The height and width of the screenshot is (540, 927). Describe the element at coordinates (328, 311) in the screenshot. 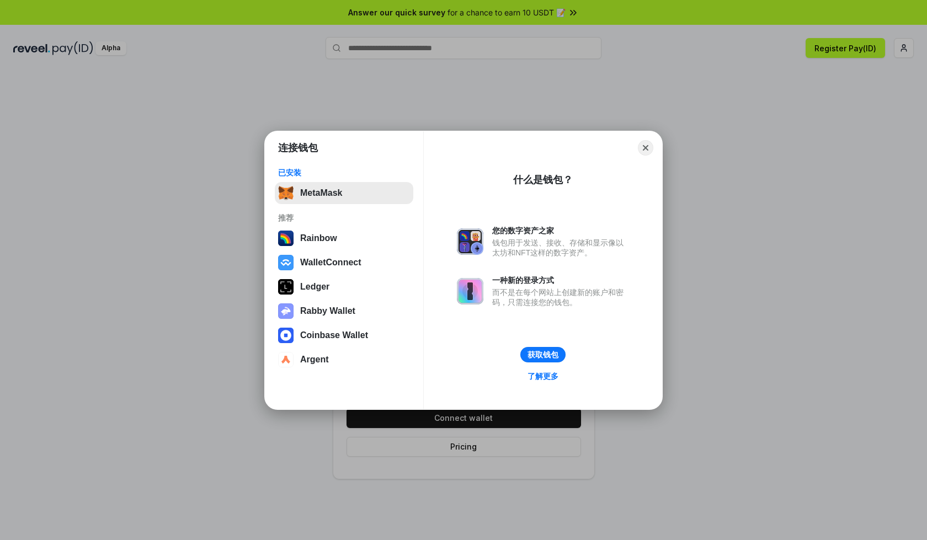

I see `div: Rabby Wallet` at that location.